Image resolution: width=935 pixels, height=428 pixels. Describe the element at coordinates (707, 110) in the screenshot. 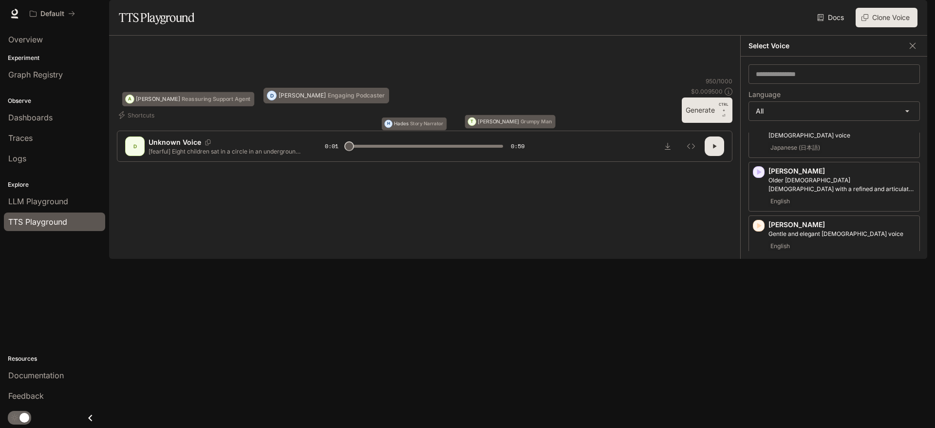

I see `button: GenerateCTRL +⏎` at that location.